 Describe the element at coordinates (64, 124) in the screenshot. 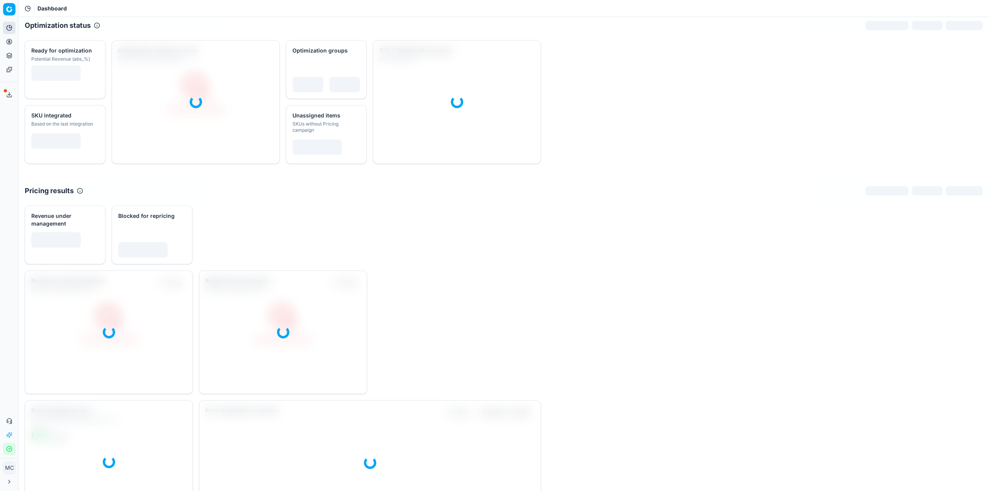

I see `div: Based on the last integration` at that location.